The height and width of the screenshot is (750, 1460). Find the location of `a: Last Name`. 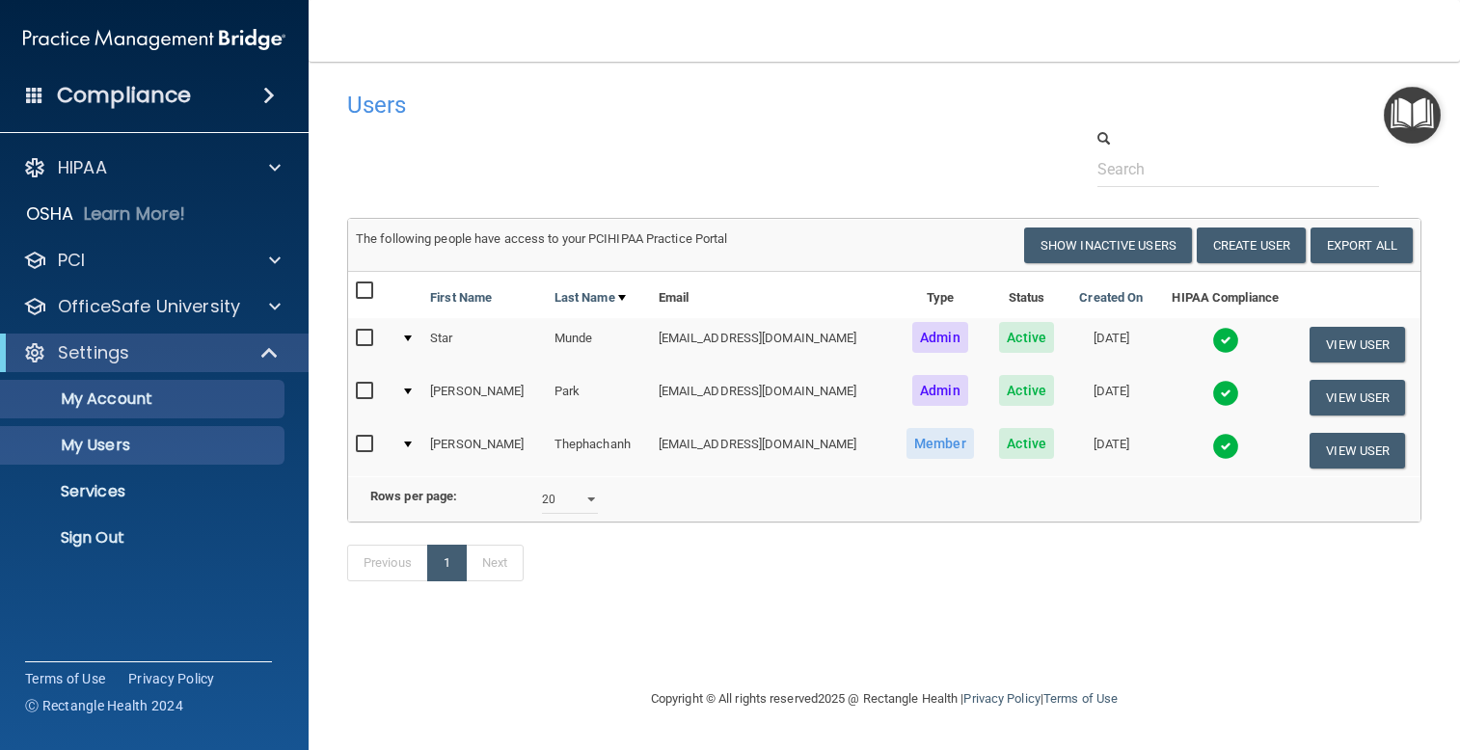

a: Last Name is located at coordinates (590, 298).